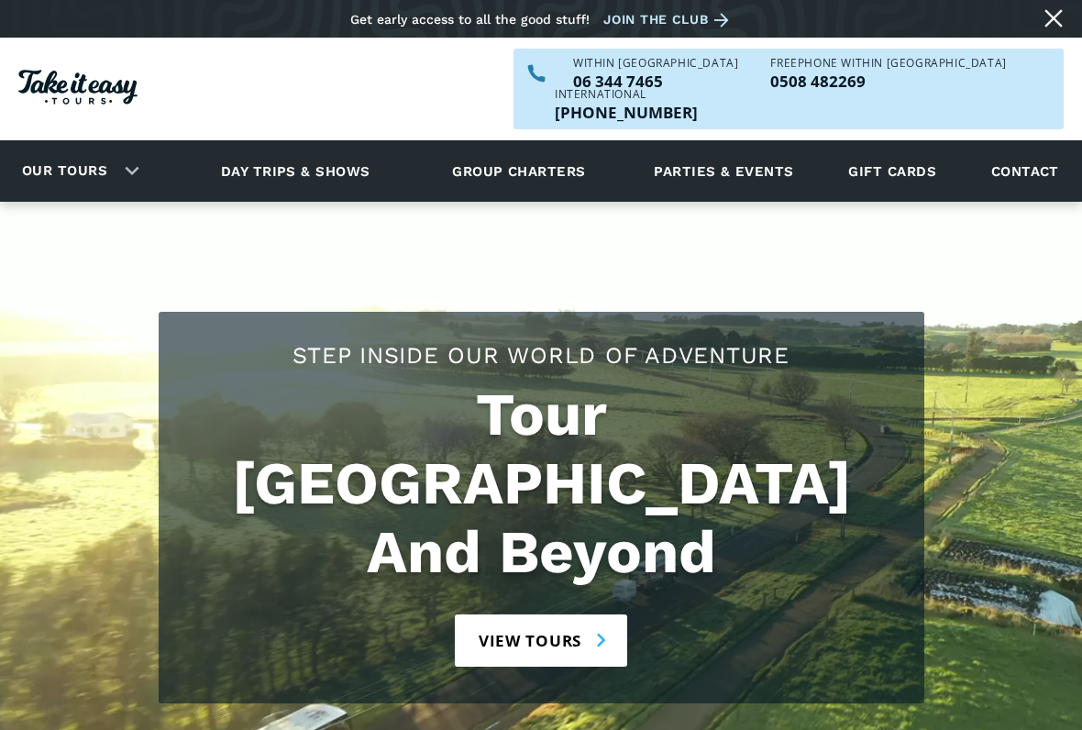  I want to click on img: Take it easy Tours logo, so click(78, 87).